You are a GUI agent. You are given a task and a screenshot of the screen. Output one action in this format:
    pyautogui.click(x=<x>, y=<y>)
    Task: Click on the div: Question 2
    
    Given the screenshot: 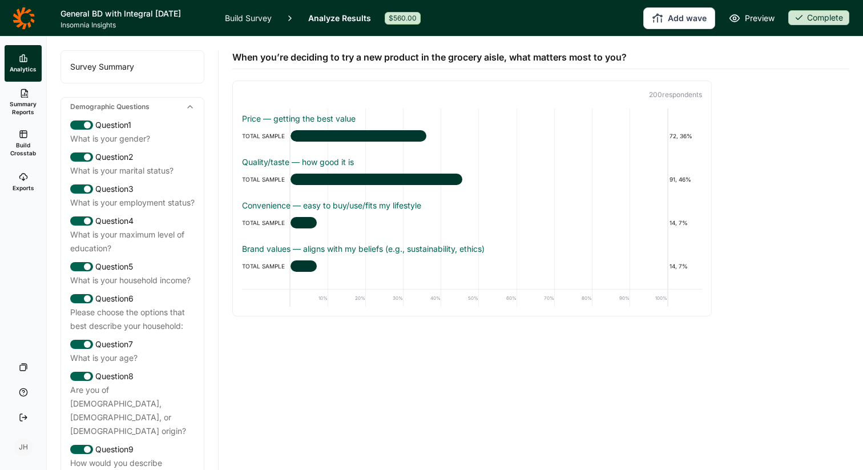 What is the action you would take?
    pyautogui.click(x=132, y=157)
    